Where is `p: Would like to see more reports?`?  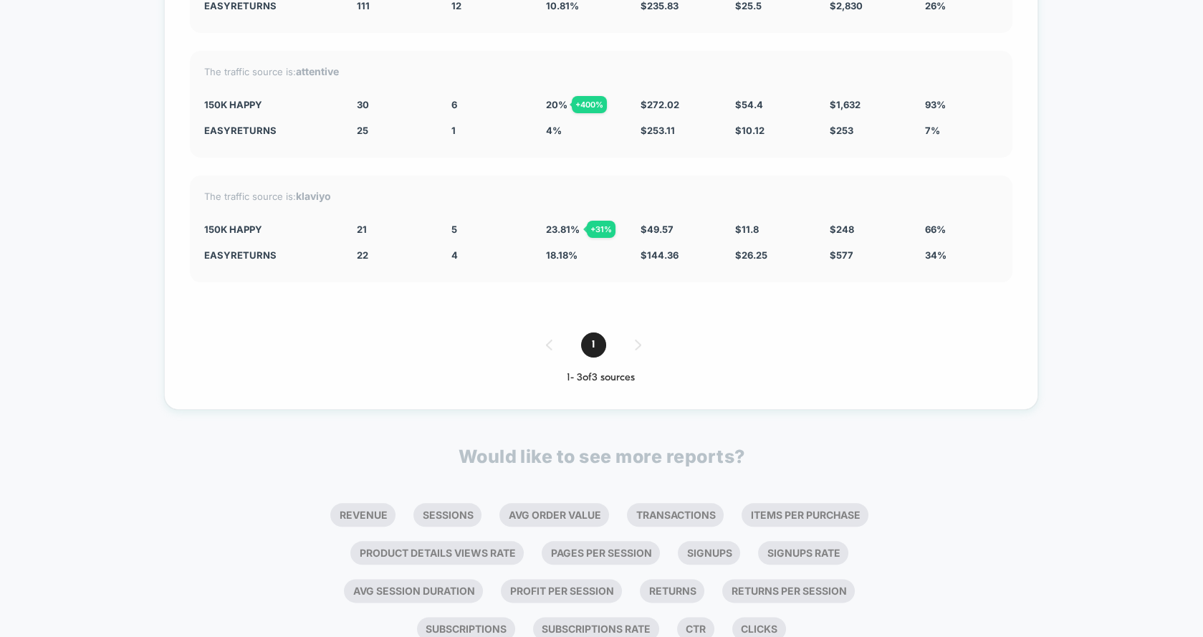 p: Would like to see more reports? is located at coordinates (602, 457).